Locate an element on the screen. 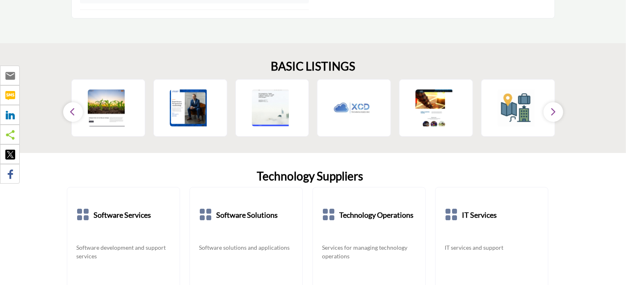 Image resolution: width=626 pixels, height=285 pixels. b: Technology Operations is located at coordinates (376, 215).